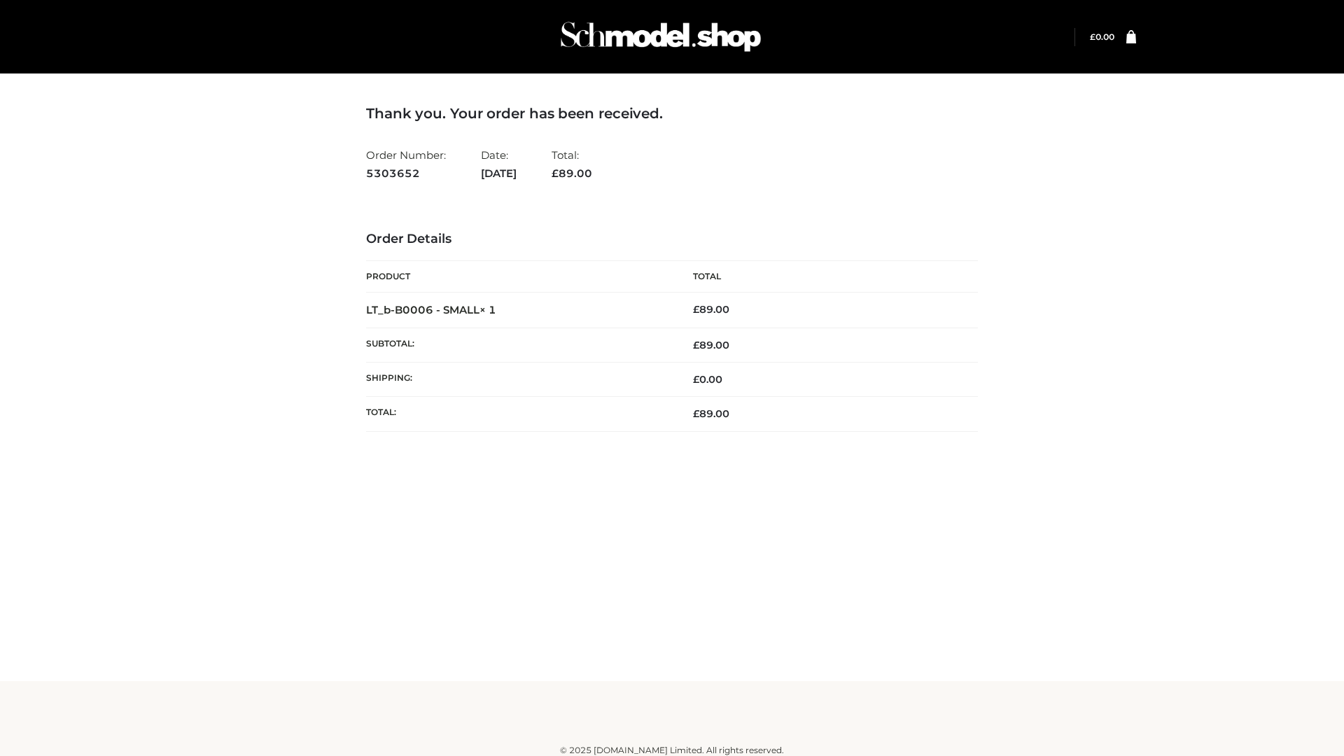 This screenshot has height=756, width=1344. I want to click on strong: 5303652, so click(406, 174).